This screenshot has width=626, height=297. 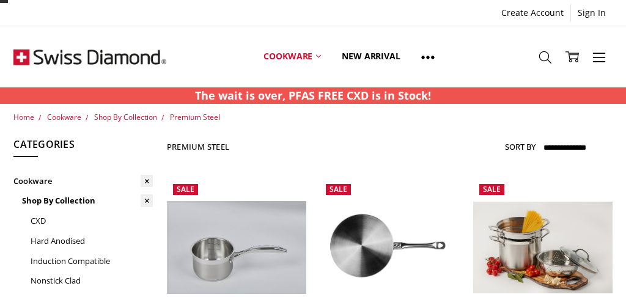 What do you see at coordinates (64, 117) in the screenshot?
I see `span: Cookware` at bounding box center [64, 117].